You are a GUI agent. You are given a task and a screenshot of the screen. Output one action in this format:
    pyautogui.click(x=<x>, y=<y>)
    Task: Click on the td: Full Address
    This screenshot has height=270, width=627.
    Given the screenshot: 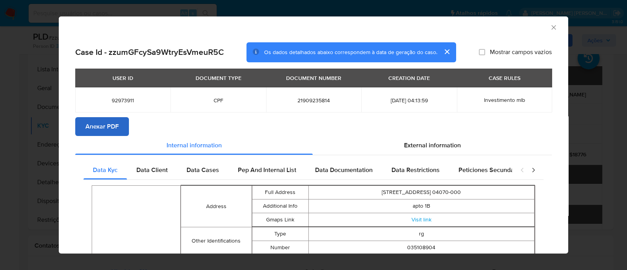 What is the action you would take?
    pyautogui.click(x=280, y=192)
    